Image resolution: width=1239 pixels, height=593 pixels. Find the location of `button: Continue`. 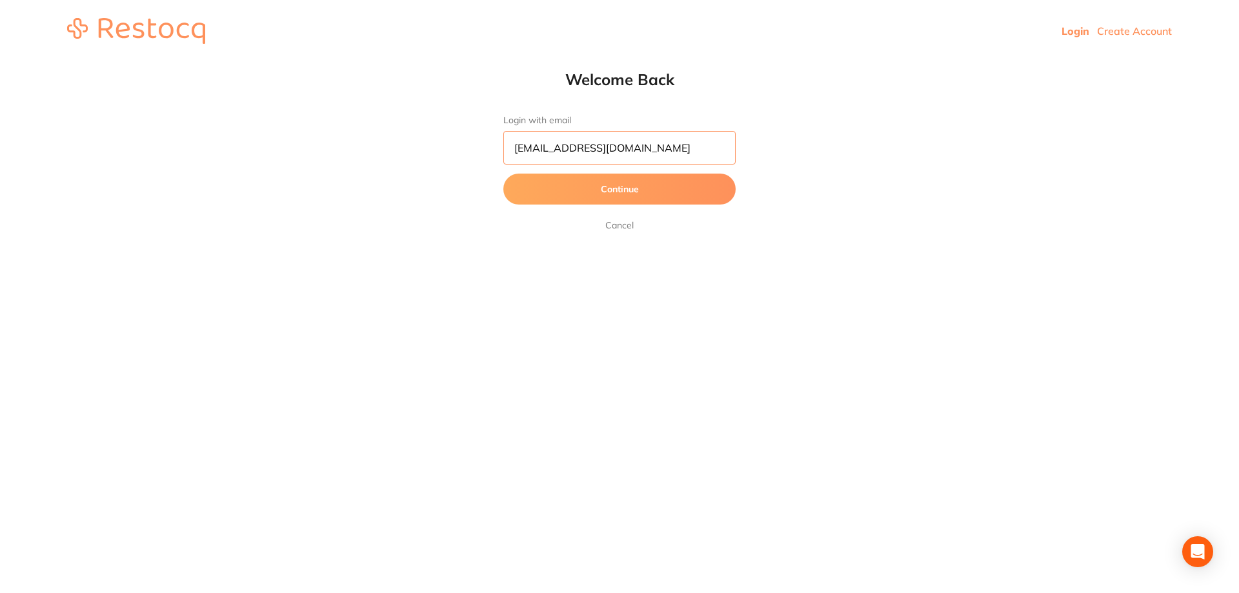

button: Continue is located at coordinates (619, 189).